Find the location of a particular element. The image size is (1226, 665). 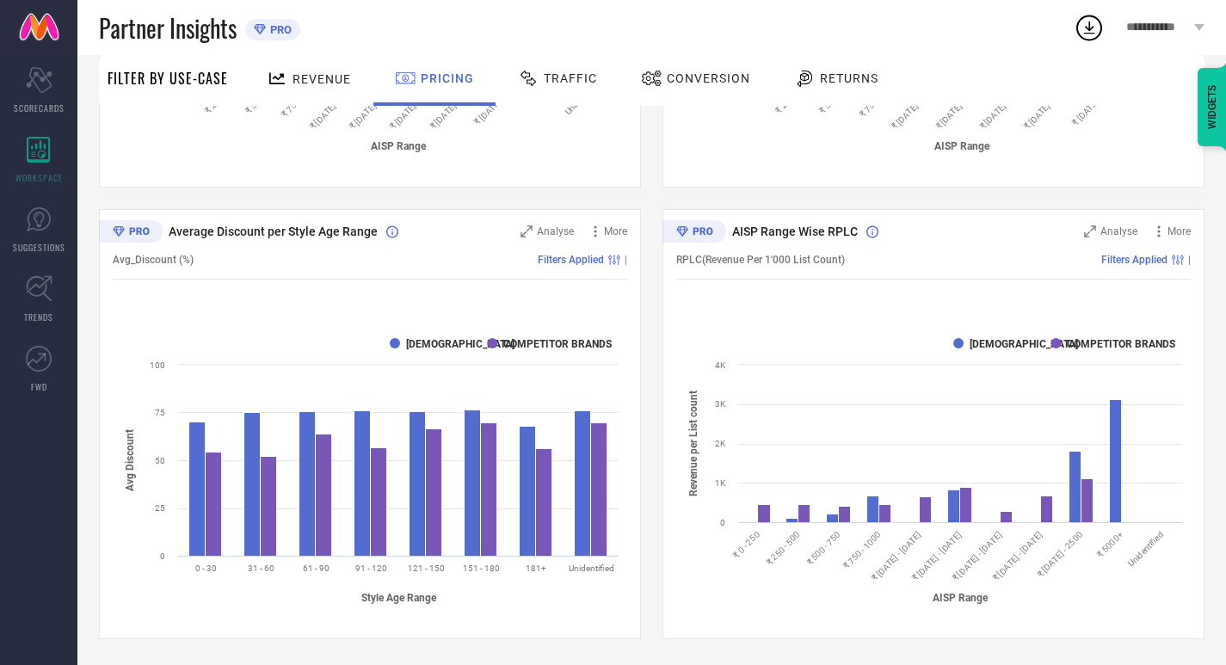

span: SCORECARDS is located at coordinates (39, 108).